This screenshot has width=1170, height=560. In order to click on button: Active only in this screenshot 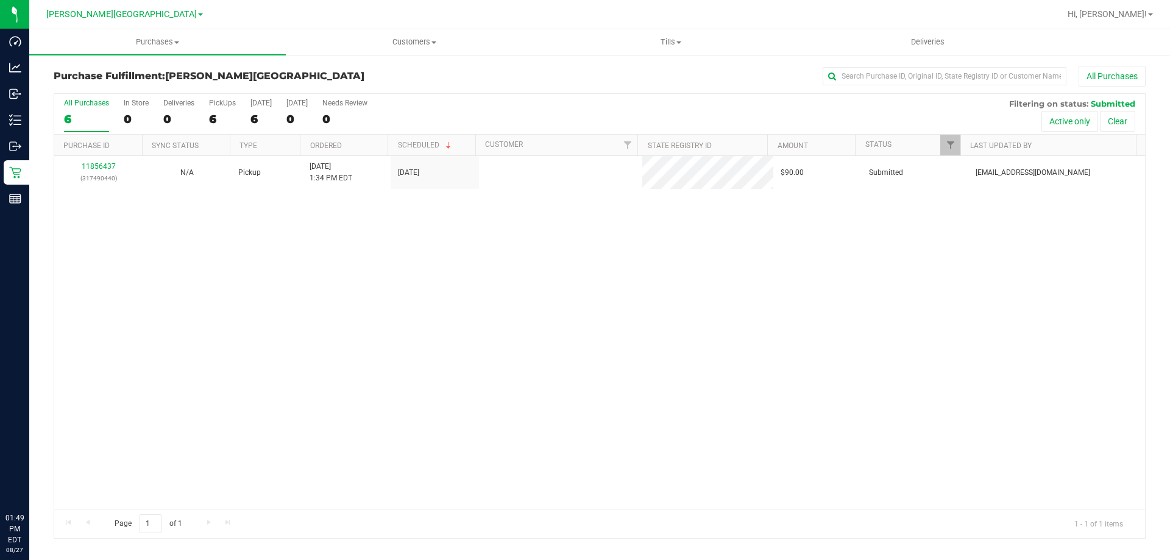, I will do `click(1069, 121)`.